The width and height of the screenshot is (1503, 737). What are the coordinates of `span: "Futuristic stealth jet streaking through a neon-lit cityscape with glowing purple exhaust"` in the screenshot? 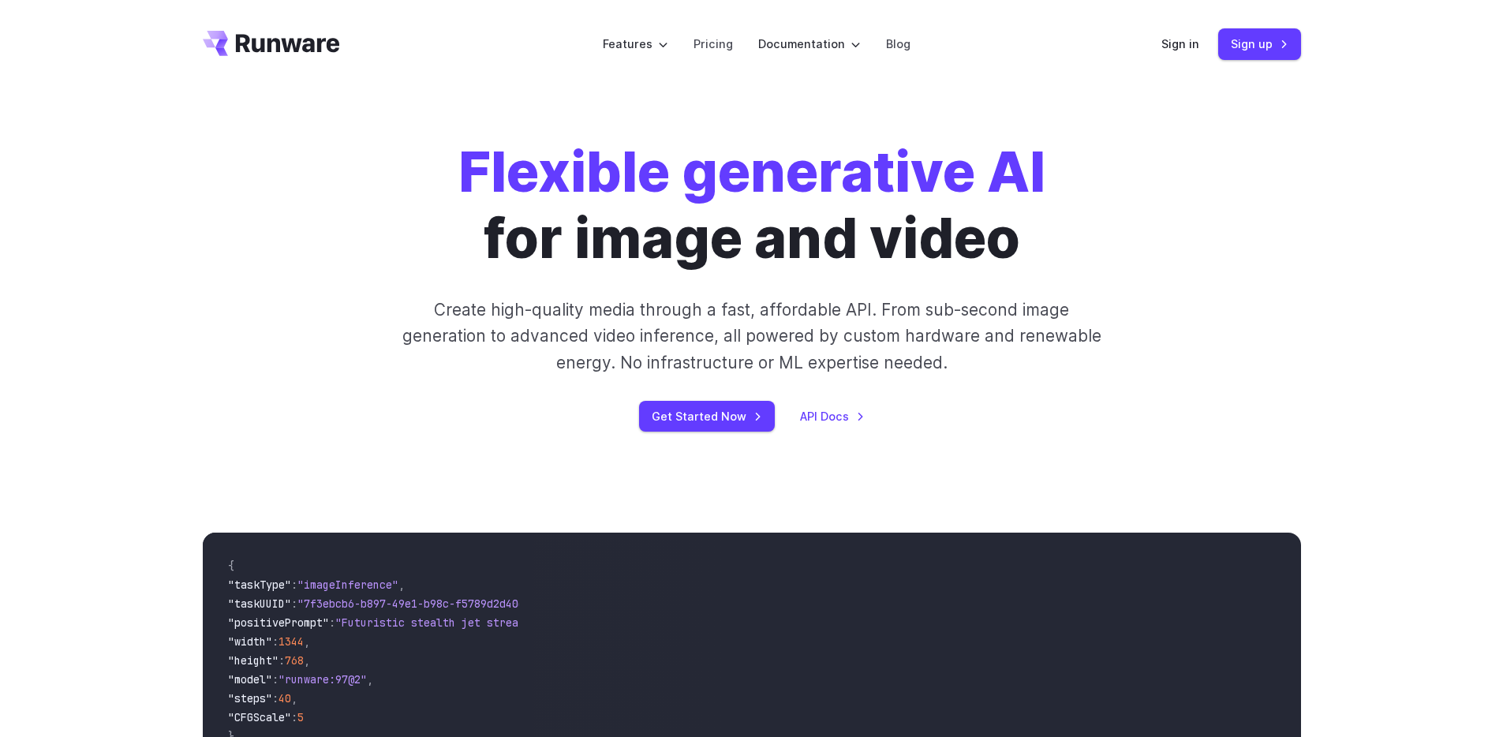 It's located at (622, 622).